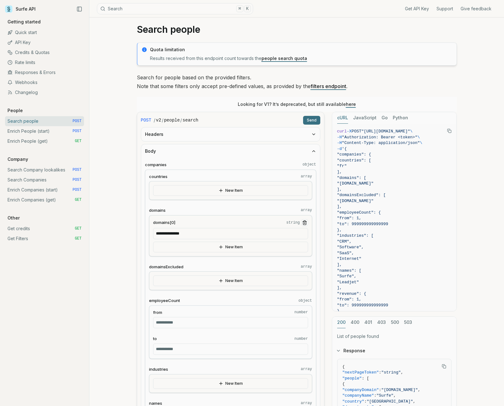 The height and width of the screenshot is (406, 504). What do you see at coordinates (354, 154) in the screenshot?
I see `span: "companies": {` at bounding box center [354, 154].